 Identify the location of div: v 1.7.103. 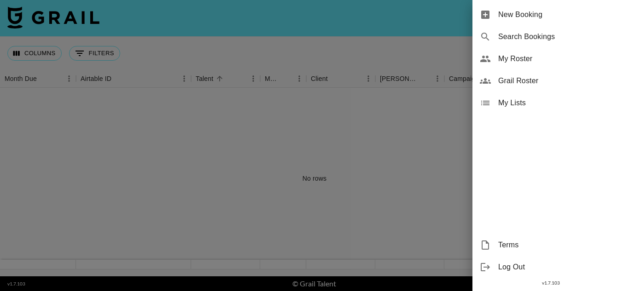
(550, 283).